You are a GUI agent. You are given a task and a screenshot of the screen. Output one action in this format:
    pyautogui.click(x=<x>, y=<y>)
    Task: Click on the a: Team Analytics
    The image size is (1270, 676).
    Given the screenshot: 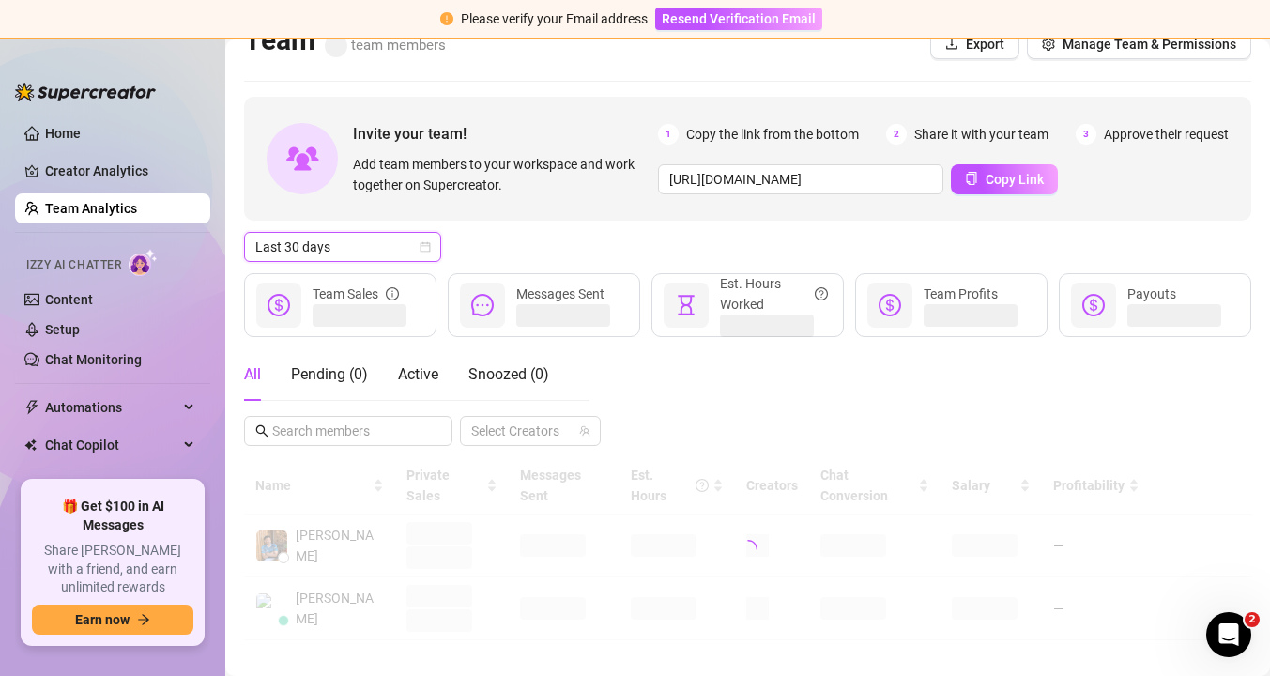 What is the action you would take?
    pyautogui.click(x=91, y=208)
    